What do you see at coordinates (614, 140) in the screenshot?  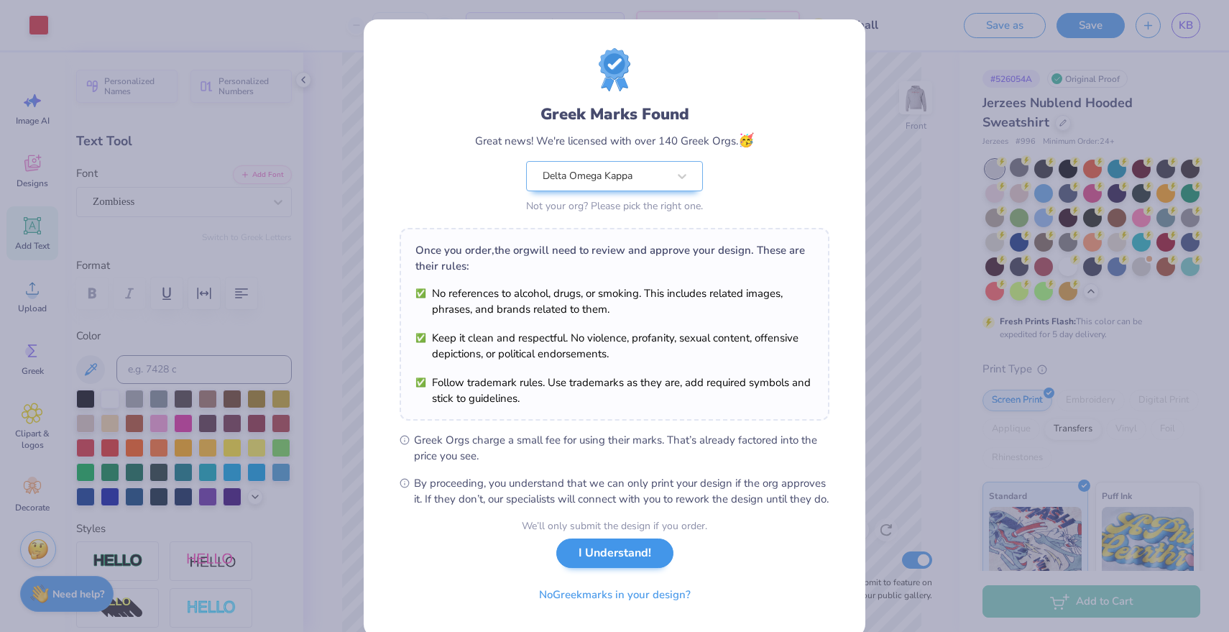 I see `div: Great news! We're licensed with over 140 Greek Orgs.` at bounding box center [614, 140].